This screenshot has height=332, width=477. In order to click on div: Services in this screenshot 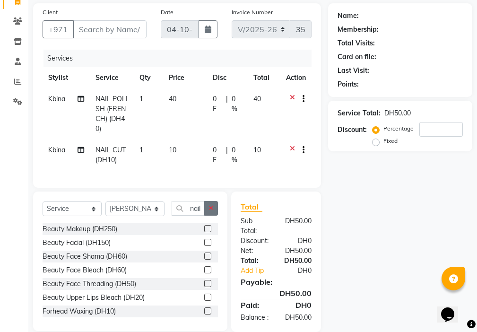, I will do `click(181, 58)`.